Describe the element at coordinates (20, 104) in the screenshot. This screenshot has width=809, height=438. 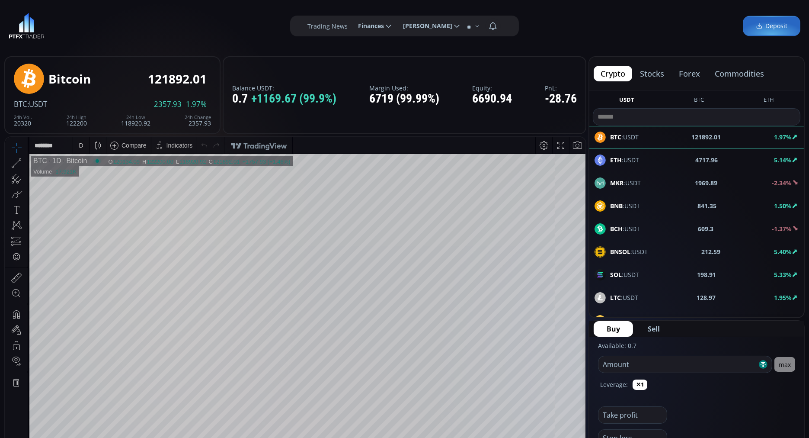
I see `span: BTC` at that location.